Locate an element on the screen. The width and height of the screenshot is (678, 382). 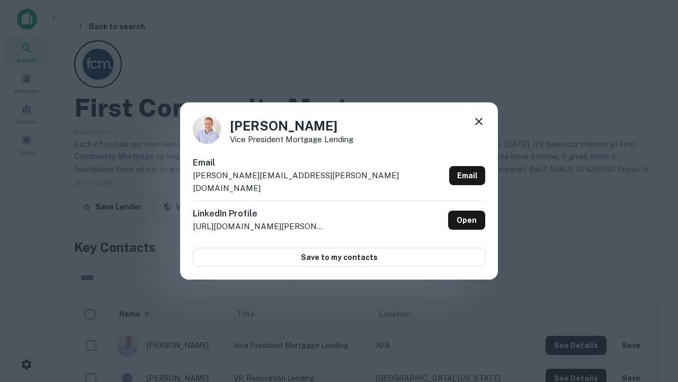
img: 1520878720083 is located at coordinates (207, 129).